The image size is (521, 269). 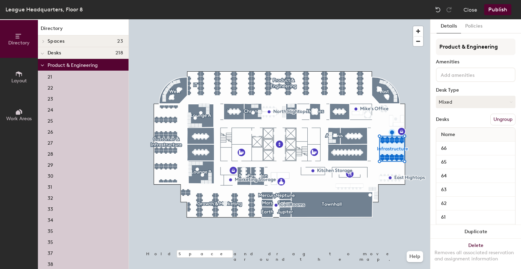 What do you see at coordinates (50, 142) in the screenshot?
I see `p: 27` at bounding box center [50, 142].